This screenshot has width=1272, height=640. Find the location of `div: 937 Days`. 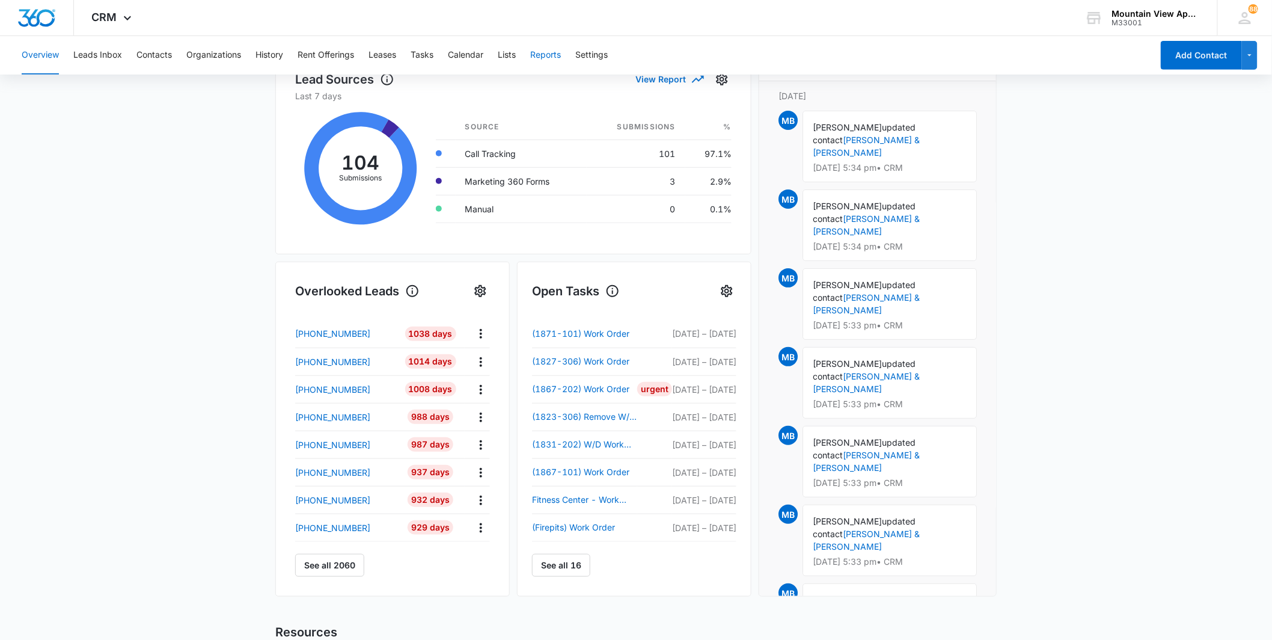

div: 937 Days is located at coordinates (430, 472).